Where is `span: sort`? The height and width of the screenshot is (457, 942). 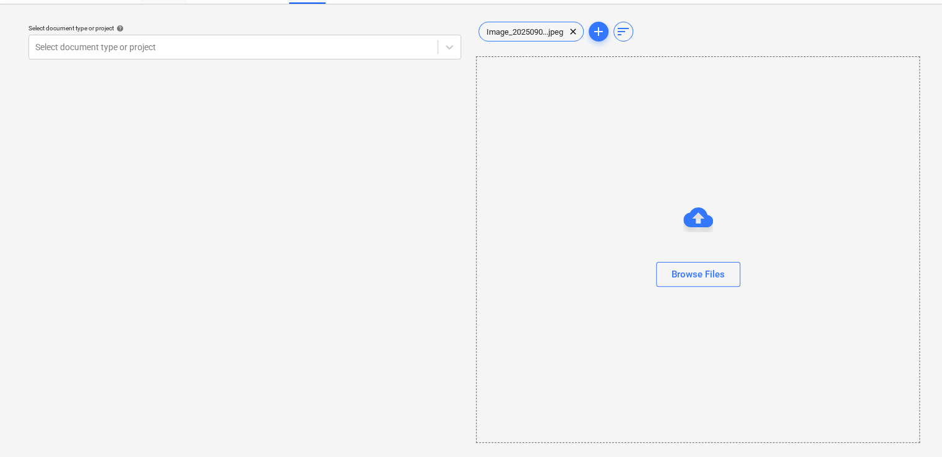 span: sort is located at coordinates (623, 32).